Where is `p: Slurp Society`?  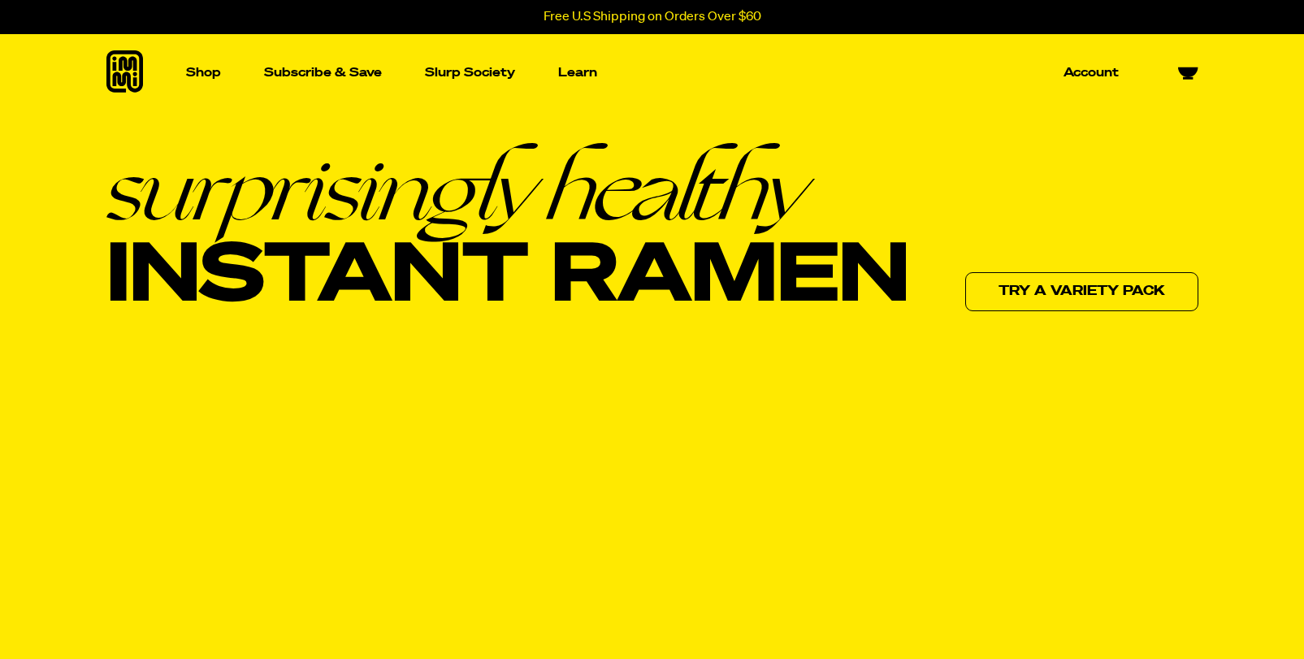 p: Slurp Society is located at coordinates (470, 72).